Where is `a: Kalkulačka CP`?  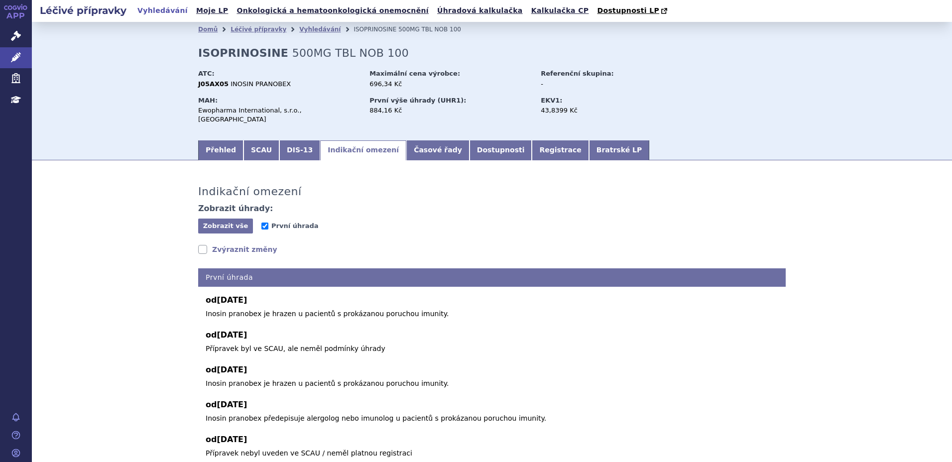 a: Kalkulačka CP is located at coordinates (560, 10).